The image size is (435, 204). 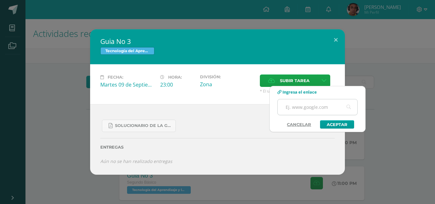 I want to click on a: Aceptar, so click(x=337, y=125).